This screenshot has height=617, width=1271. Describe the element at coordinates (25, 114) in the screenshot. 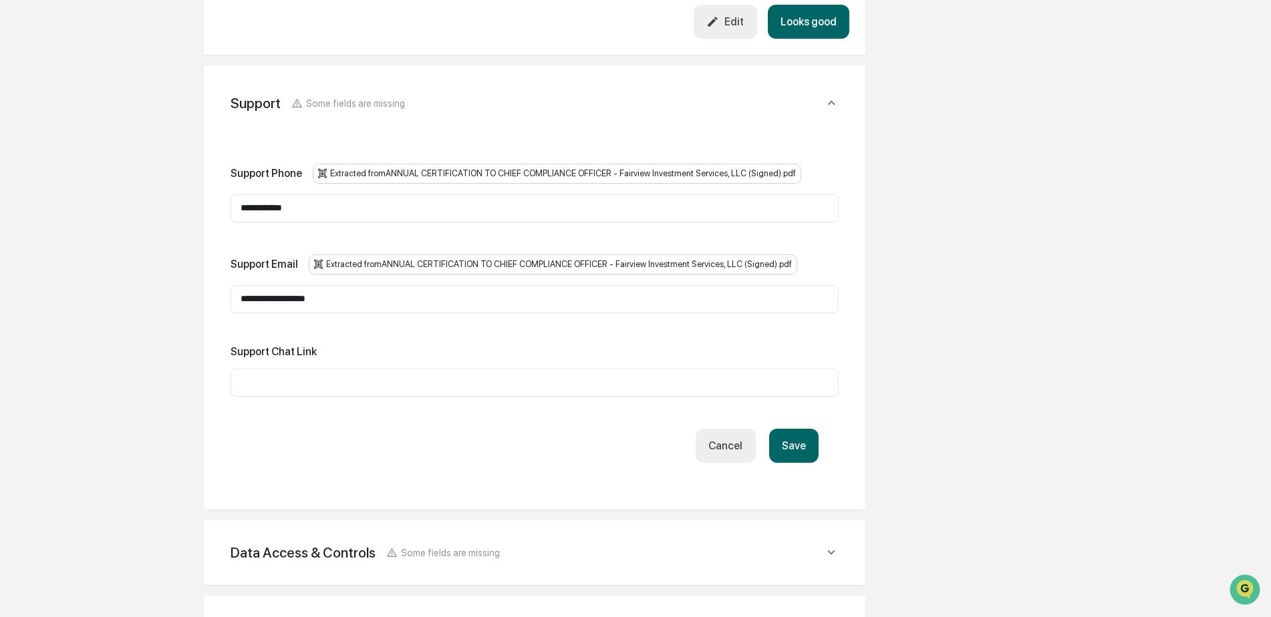

I see `img: 1746055101610-c473b297-6a78-478c-a979-82029cc54cd1` at that location.